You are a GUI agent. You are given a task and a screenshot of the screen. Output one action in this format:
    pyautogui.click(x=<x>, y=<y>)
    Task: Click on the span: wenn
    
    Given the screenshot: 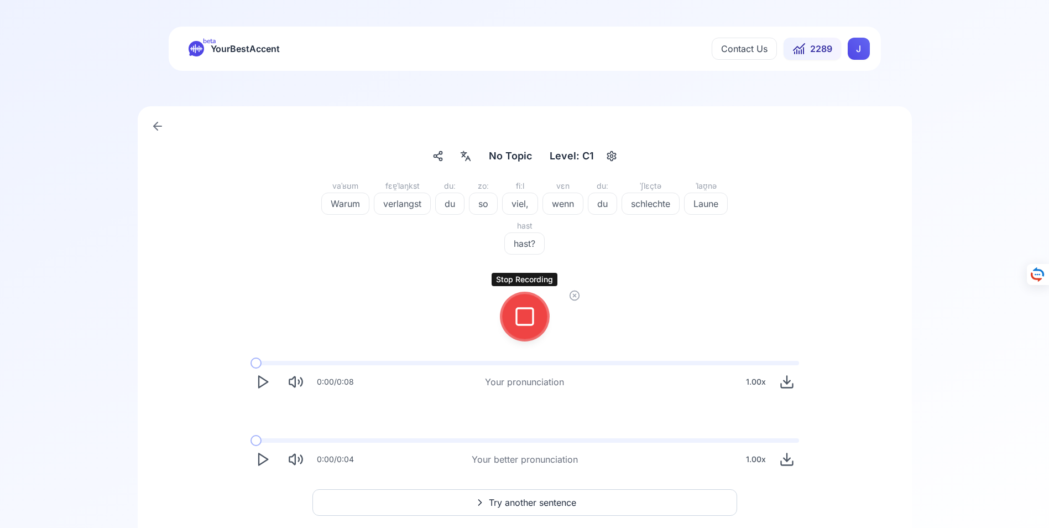 What is the action you would take?
    pyautogui.click(x=563, y=204)
    